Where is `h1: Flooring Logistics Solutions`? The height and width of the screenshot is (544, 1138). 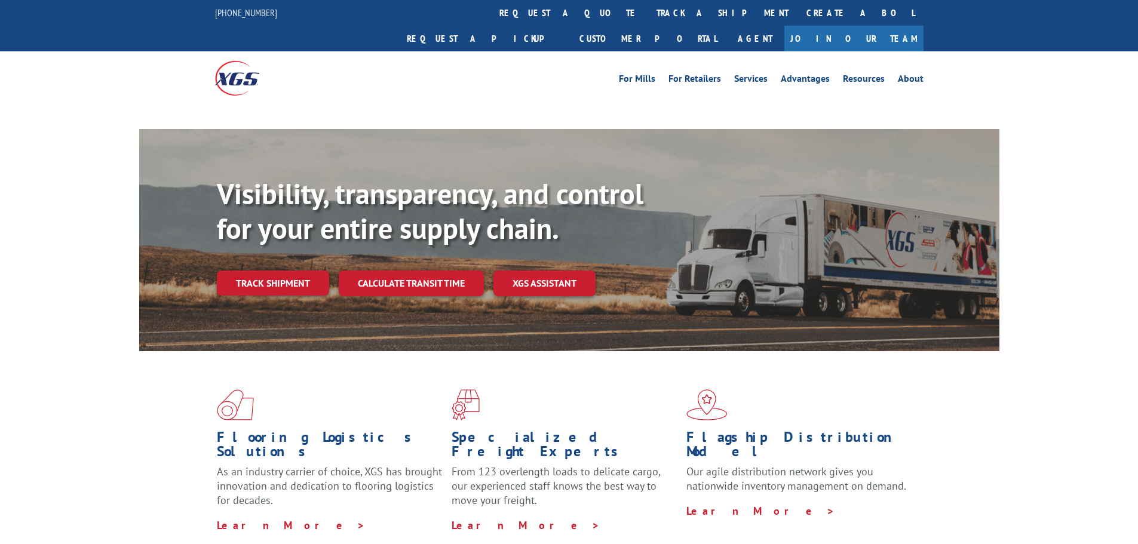 h1: Flooring Logistics Solutions is located at coordinates (330, 447).